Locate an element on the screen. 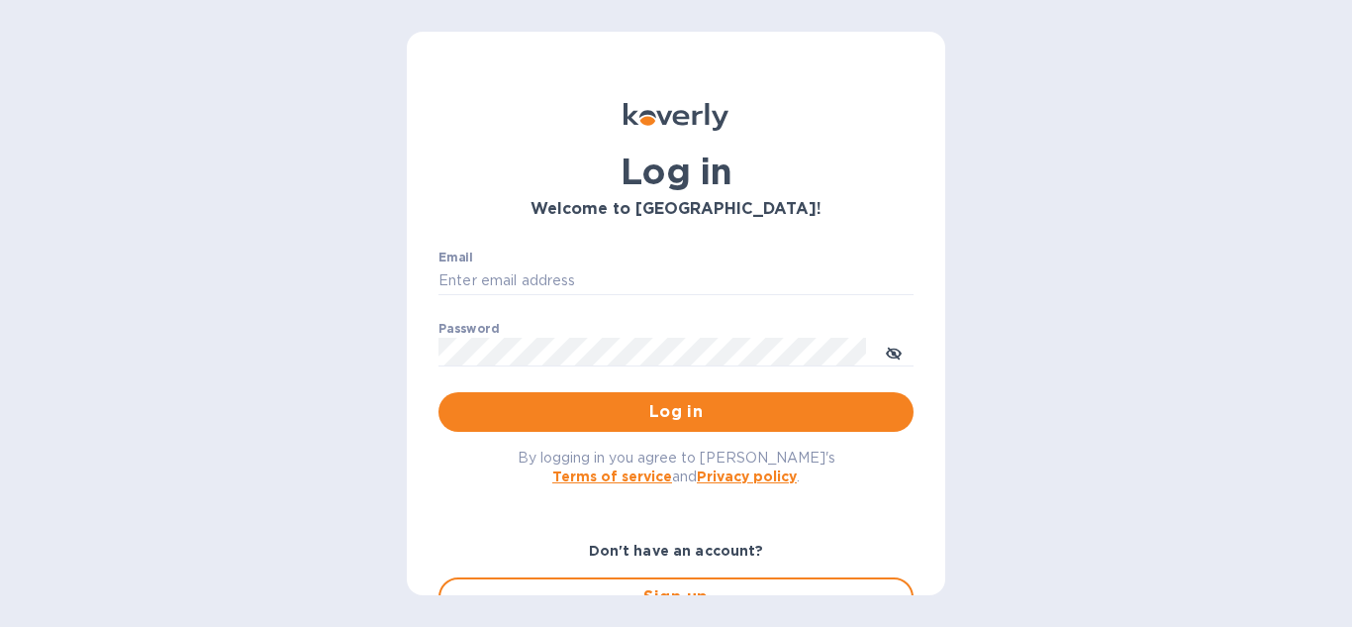 The width and height of the screenshot is (1352, 627). label: Password is located at coordinates (468, 329).